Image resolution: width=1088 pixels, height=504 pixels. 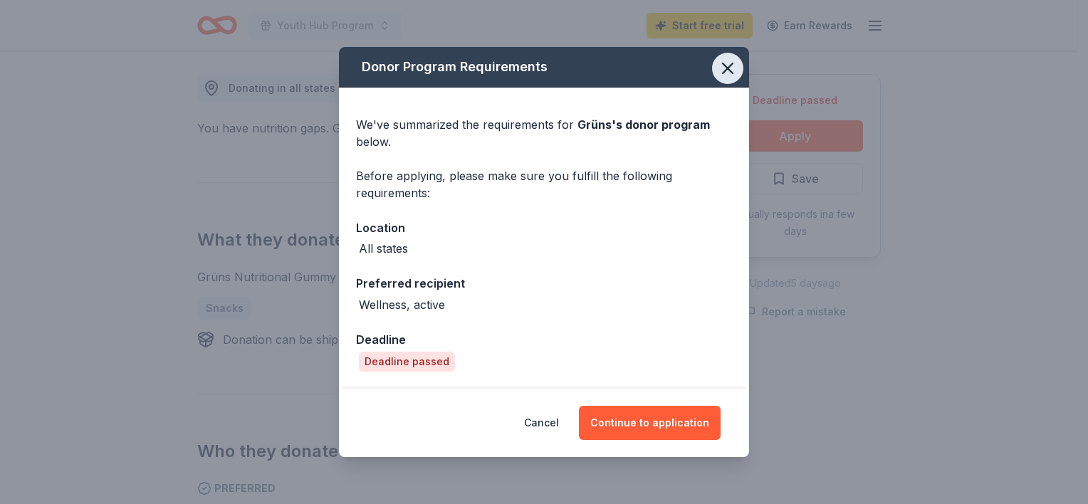 What do you see at coordinates (649, 423) in the screenshot?
I see `button: Continue to application` at bounding box center [649, 423].